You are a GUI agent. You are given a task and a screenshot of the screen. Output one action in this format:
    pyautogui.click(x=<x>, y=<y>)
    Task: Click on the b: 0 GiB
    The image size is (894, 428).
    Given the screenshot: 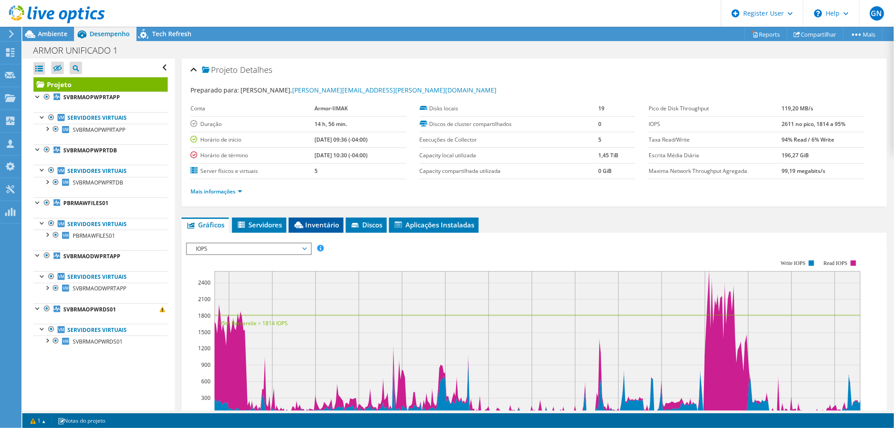 What is the action you would take?
    pyautogui.click(x=605, y=170)
    